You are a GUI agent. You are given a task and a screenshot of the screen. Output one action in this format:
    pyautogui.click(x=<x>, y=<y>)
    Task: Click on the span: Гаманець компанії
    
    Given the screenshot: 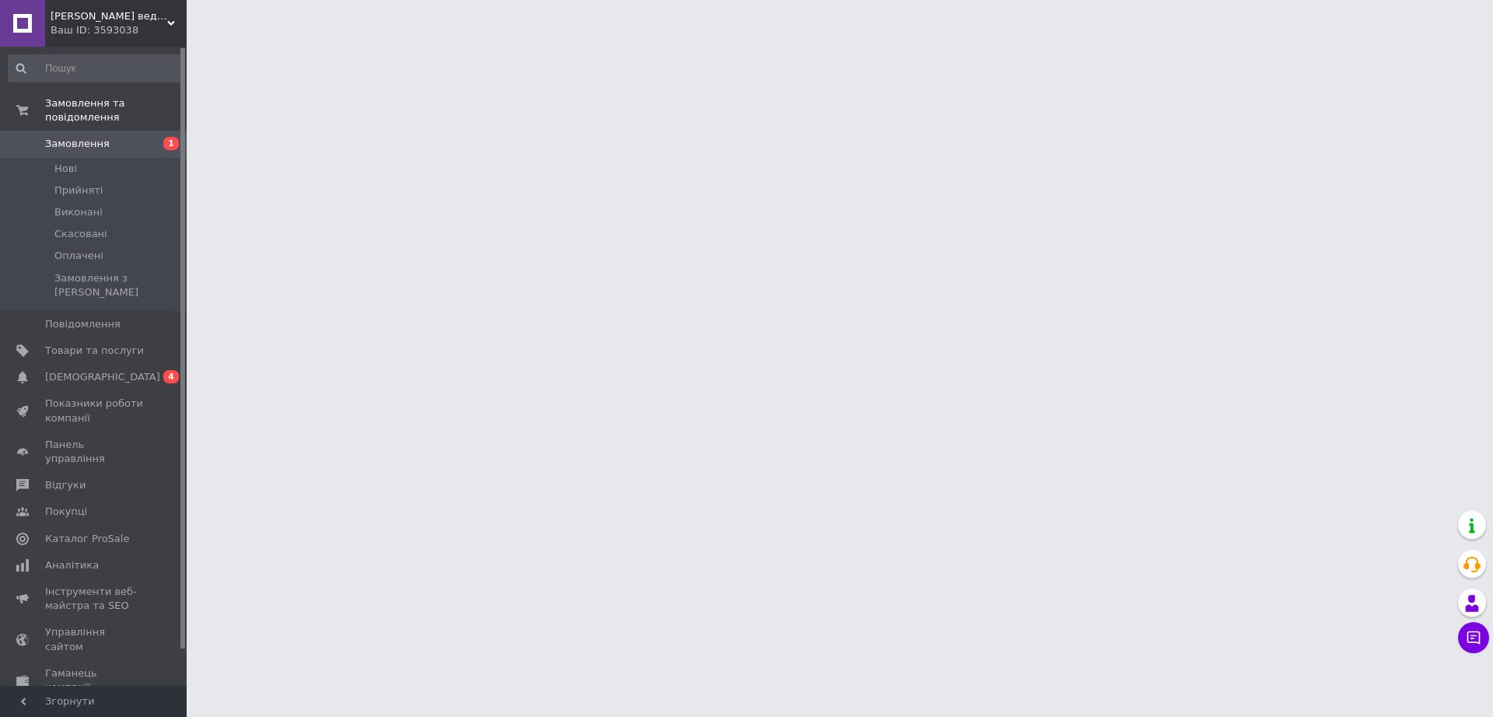 What is the action you would take?
    pyautogui.click(x=94, y=680)
    